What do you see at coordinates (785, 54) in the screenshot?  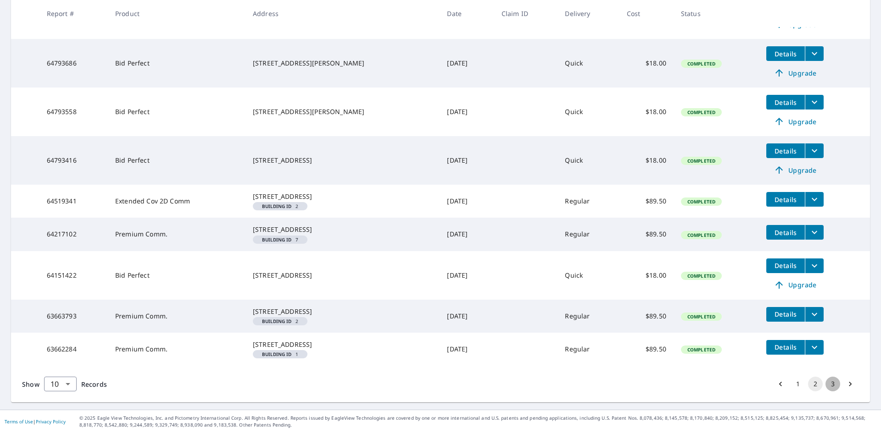 I see `button: detailsBtn-64793686` at bounding box center [785, 54].